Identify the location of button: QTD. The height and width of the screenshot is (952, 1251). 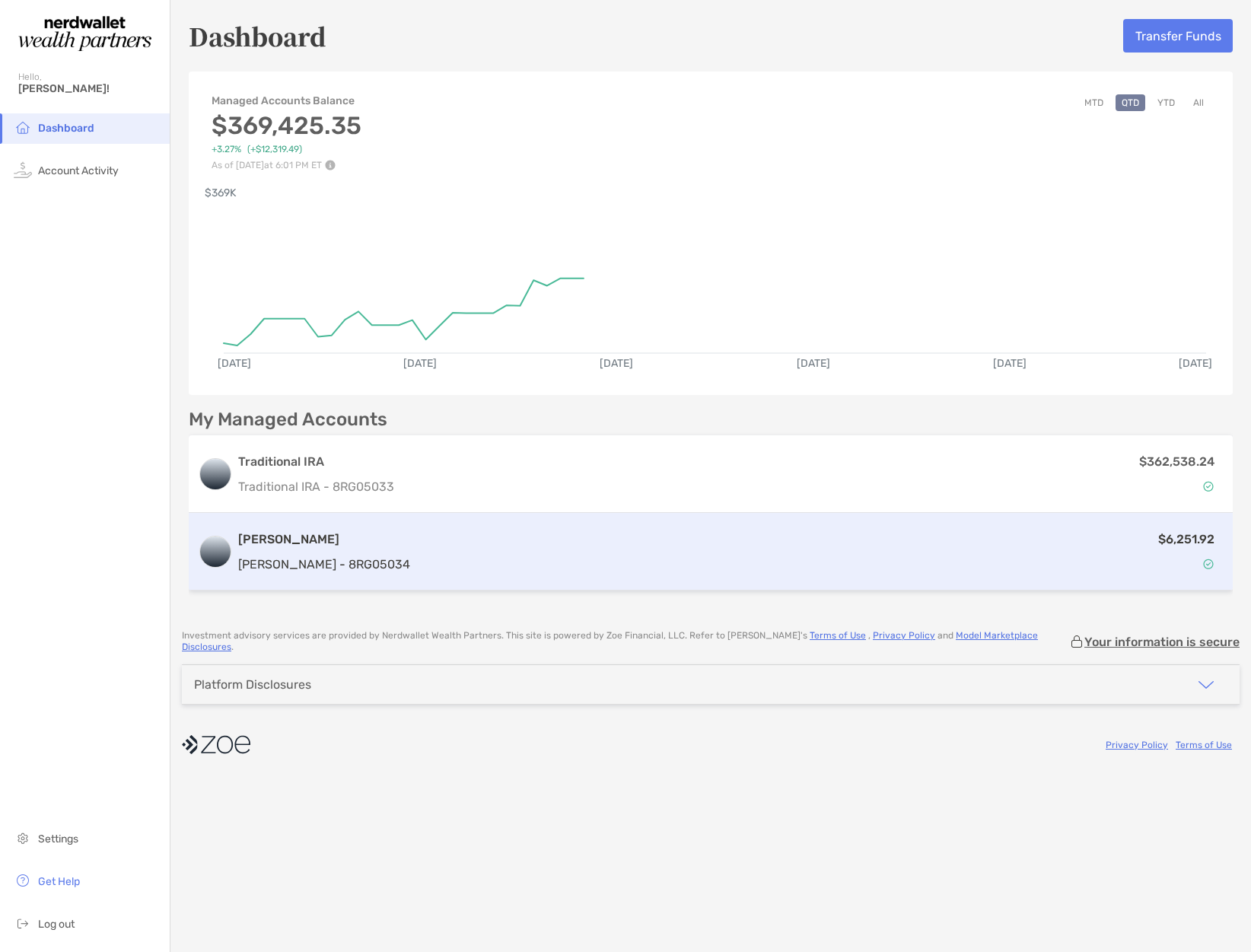
(1130, 103).